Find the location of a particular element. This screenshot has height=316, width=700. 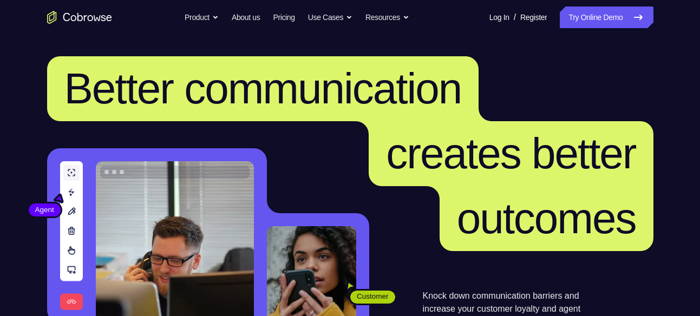

a: Register is located at coordinates (533, 17).